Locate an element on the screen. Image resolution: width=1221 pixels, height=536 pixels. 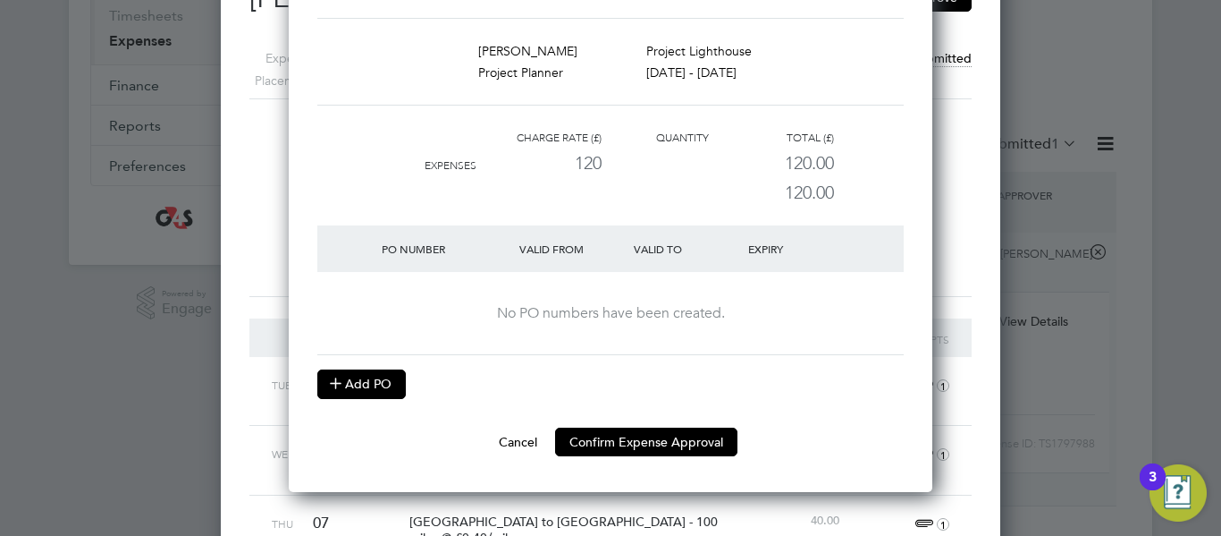
button: Add PO is located at coordinates (361, 384).